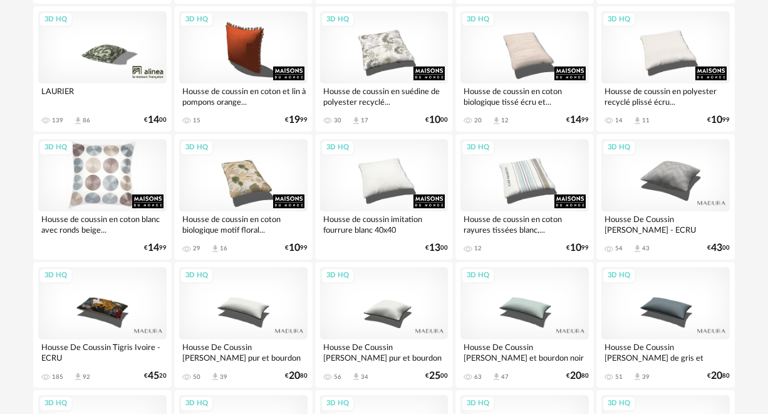 This screenshot has width=768, height=414. What do you see at coordinates (243, 69) in the screenshot?
I see `a: 3D HQ Housse de coussin en coton et lin à pompons orange... 15 €1999` at bounding box center [243, 69].